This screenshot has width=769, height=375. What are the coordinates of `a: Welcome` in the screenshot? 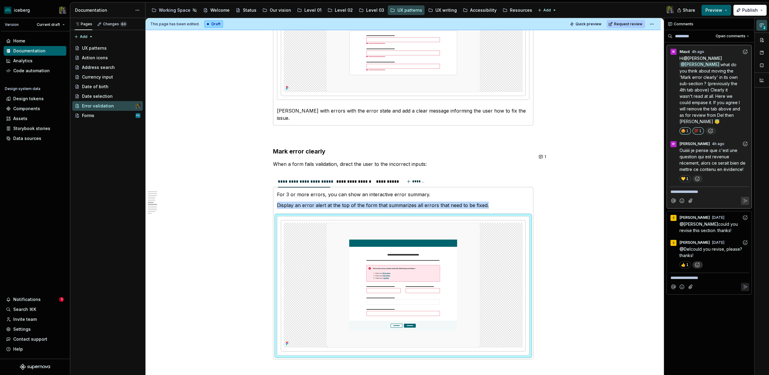 It's located at (216, 10).